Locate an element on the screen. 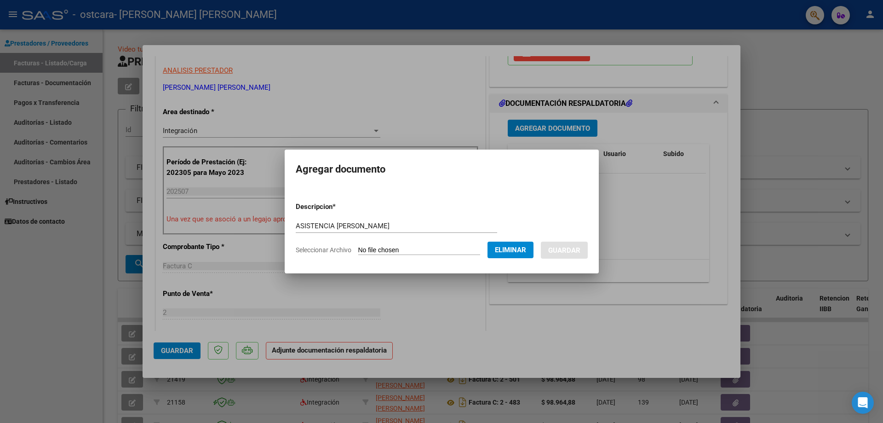 This screenshot has height=423, width=883. button: Eliminar is located at coordinates (510, 250).